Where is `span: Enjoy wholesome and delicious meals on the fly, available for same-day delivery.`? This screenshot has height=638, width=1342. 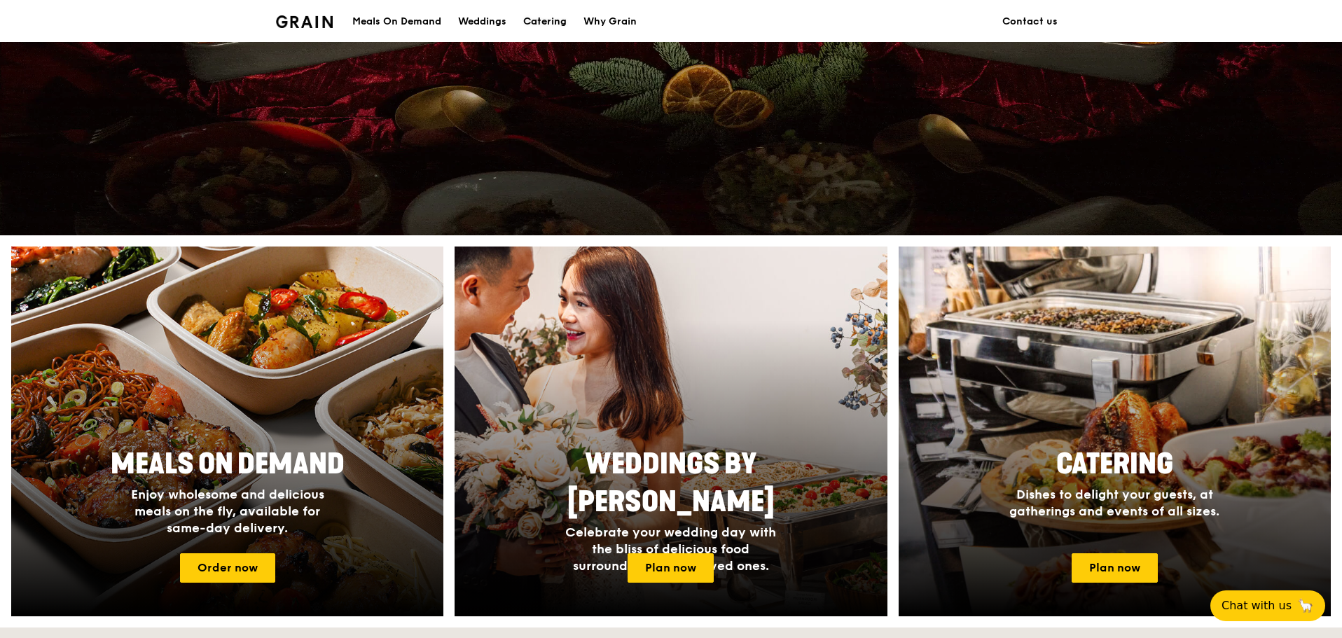 span: Enjoy wholesome and delicious meals on the fly, available for same-day delivery. is located at coordinates (228, 511).